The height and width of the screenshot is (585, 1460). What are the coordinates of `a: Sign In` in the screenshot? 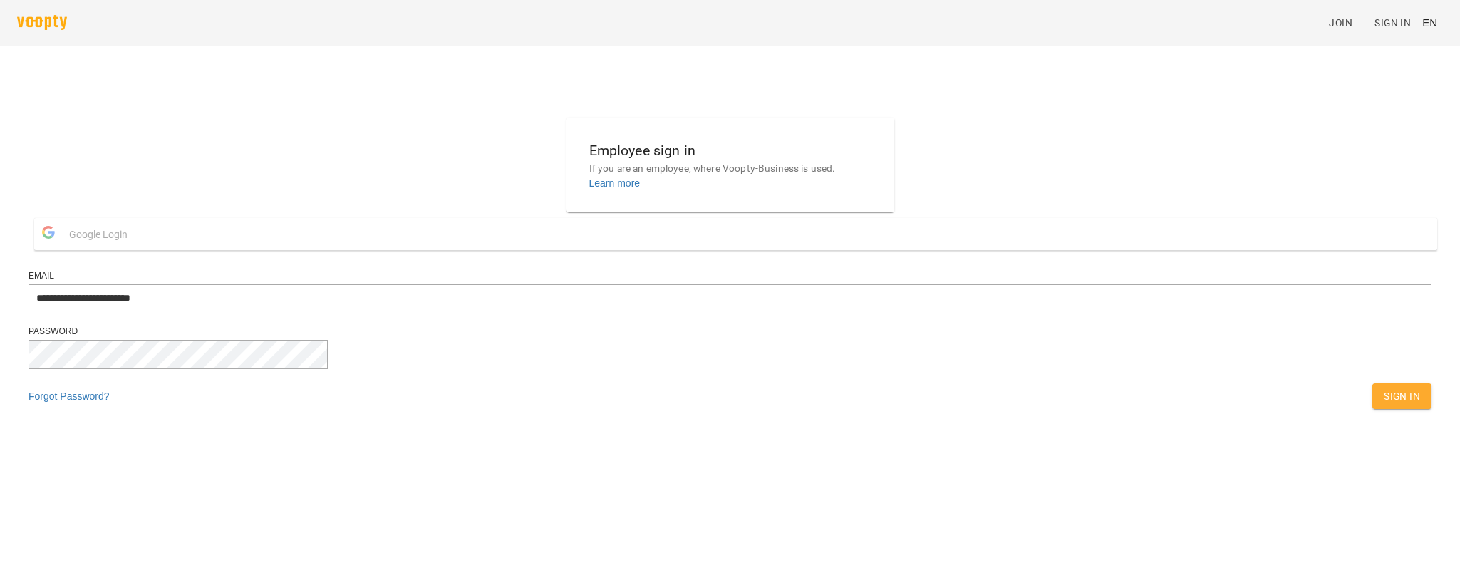 It's located at (1392, 23).